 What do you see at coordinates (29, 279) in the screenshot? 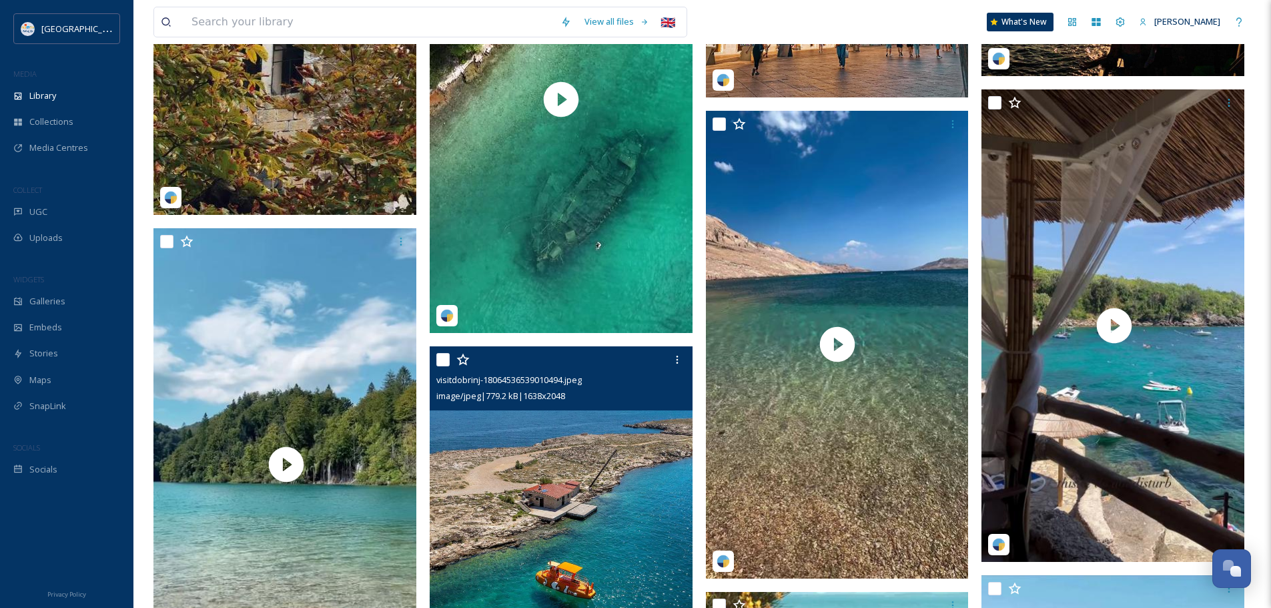
I see `span: WIDGETS` at bounding box center [29, 279].